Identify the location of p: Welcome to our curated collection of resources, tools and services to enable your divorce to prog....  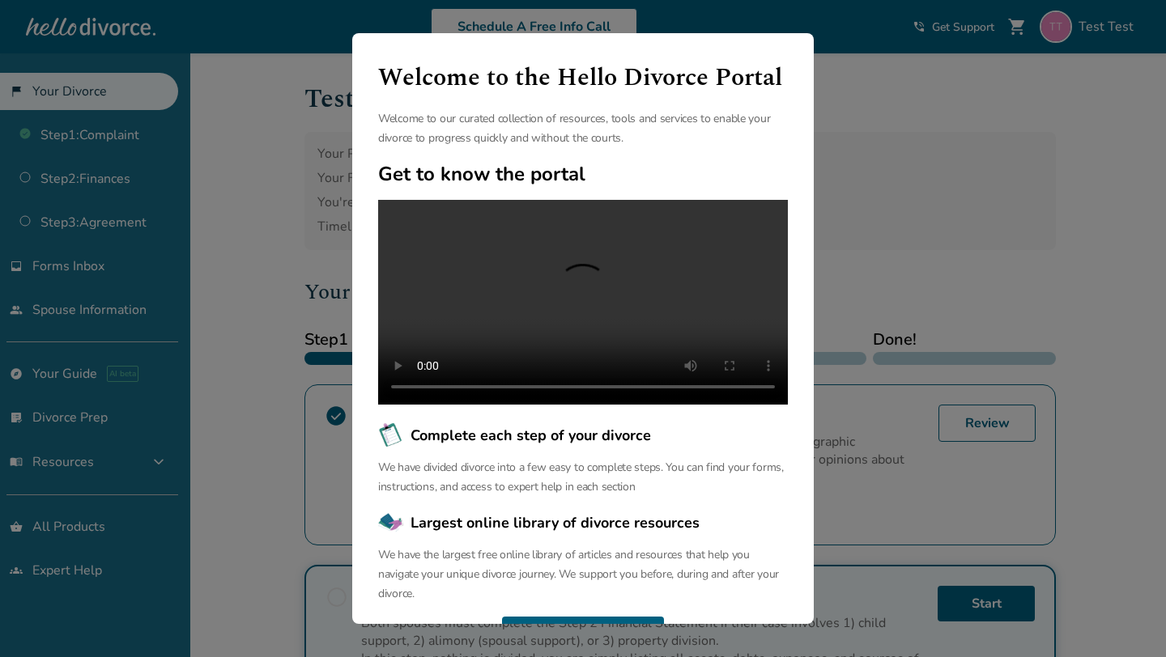
(583, 129).